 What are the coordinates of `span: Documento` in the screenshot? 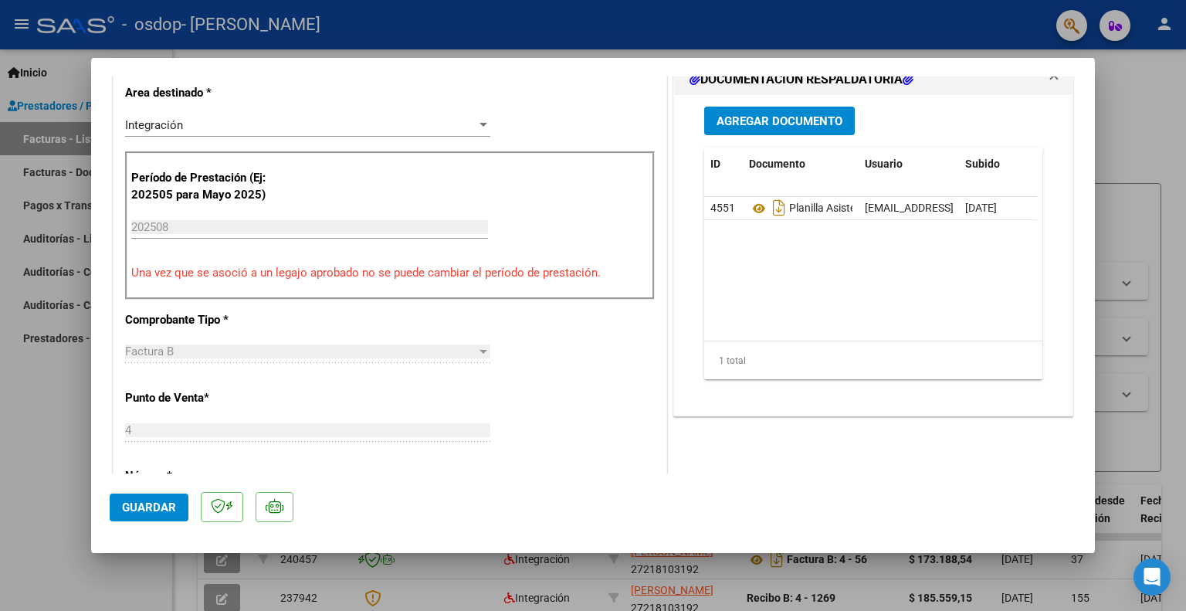 It's located at (776, 164).